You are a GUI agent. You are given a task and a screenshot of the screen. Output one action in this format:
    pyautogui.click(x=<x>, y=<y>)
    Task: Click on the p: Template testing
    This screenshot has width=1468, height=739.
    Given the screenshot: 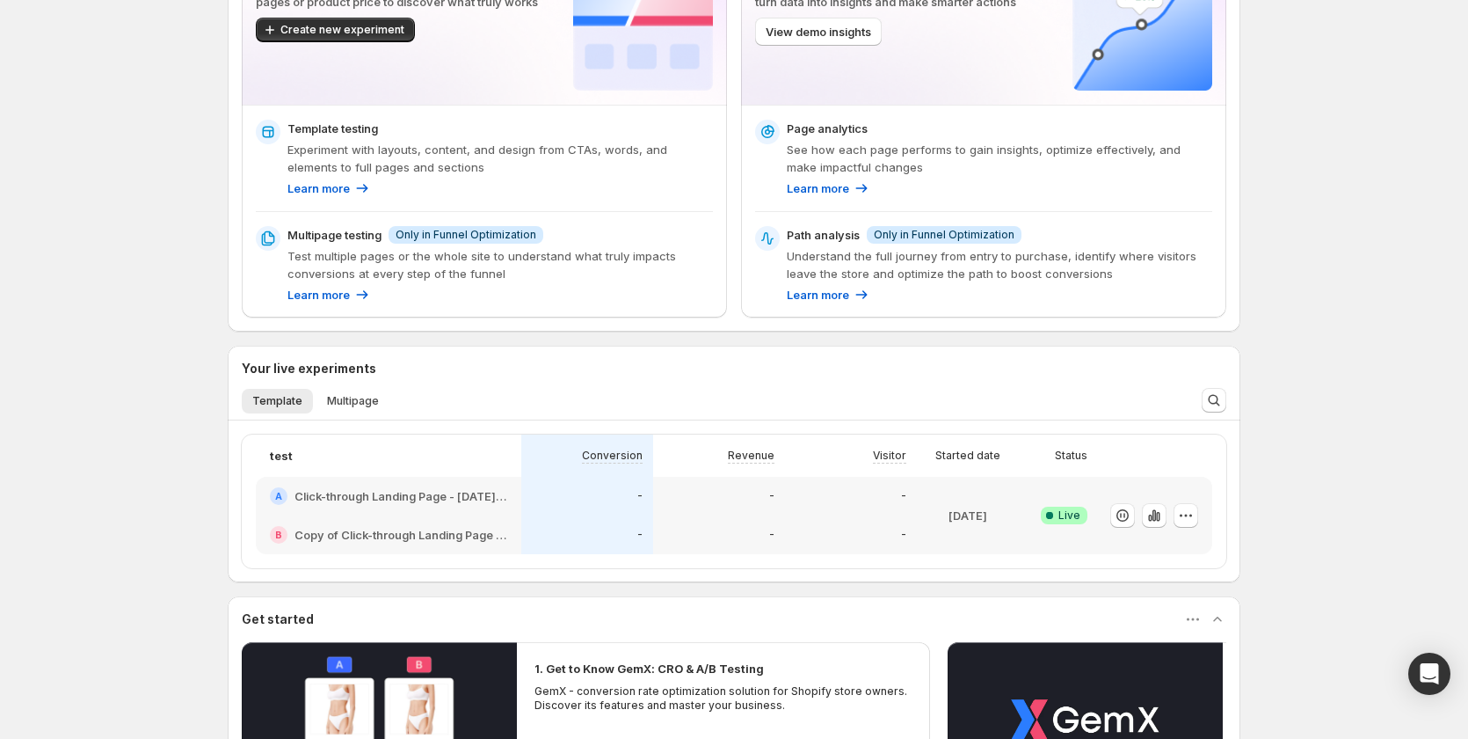 What is the action you would take?
    pyautogui.click(x=332, y=128)
    